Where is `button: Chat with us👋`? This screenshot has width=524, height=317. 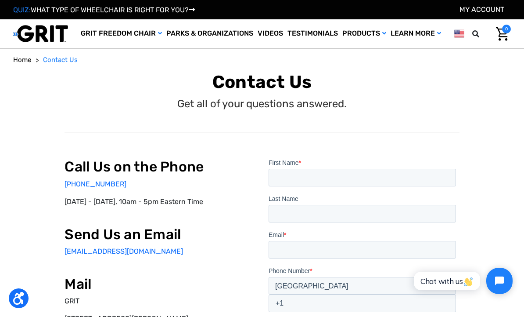
button: Chat with us👋 is located at coordinates (43, 21).